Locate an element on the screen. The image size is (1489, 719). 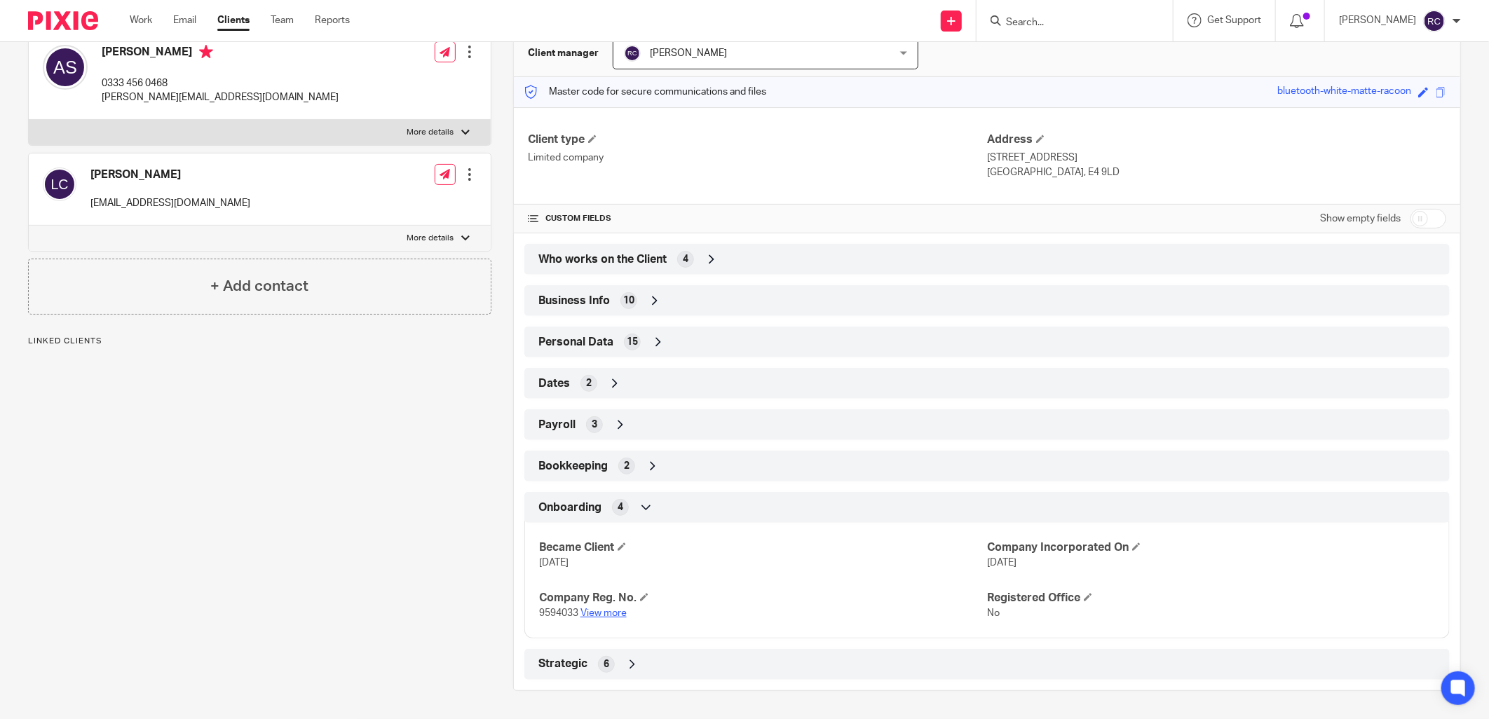
span: Strategic is located at coordinates (563, 664).